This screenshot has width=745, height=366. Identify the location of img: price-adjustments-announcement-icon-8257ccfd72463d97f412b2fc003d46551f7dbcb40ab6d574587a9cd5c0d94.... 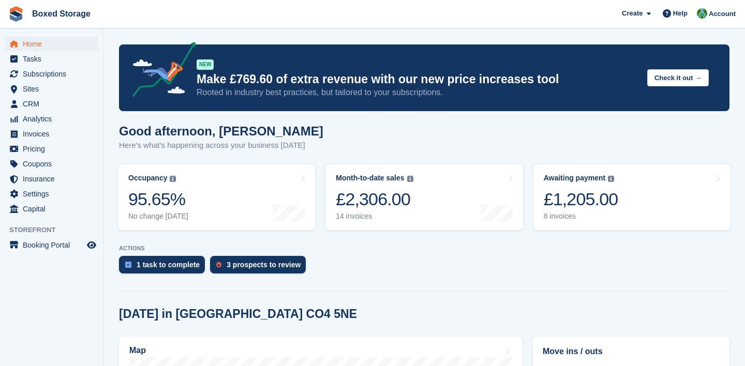
(160, 71).